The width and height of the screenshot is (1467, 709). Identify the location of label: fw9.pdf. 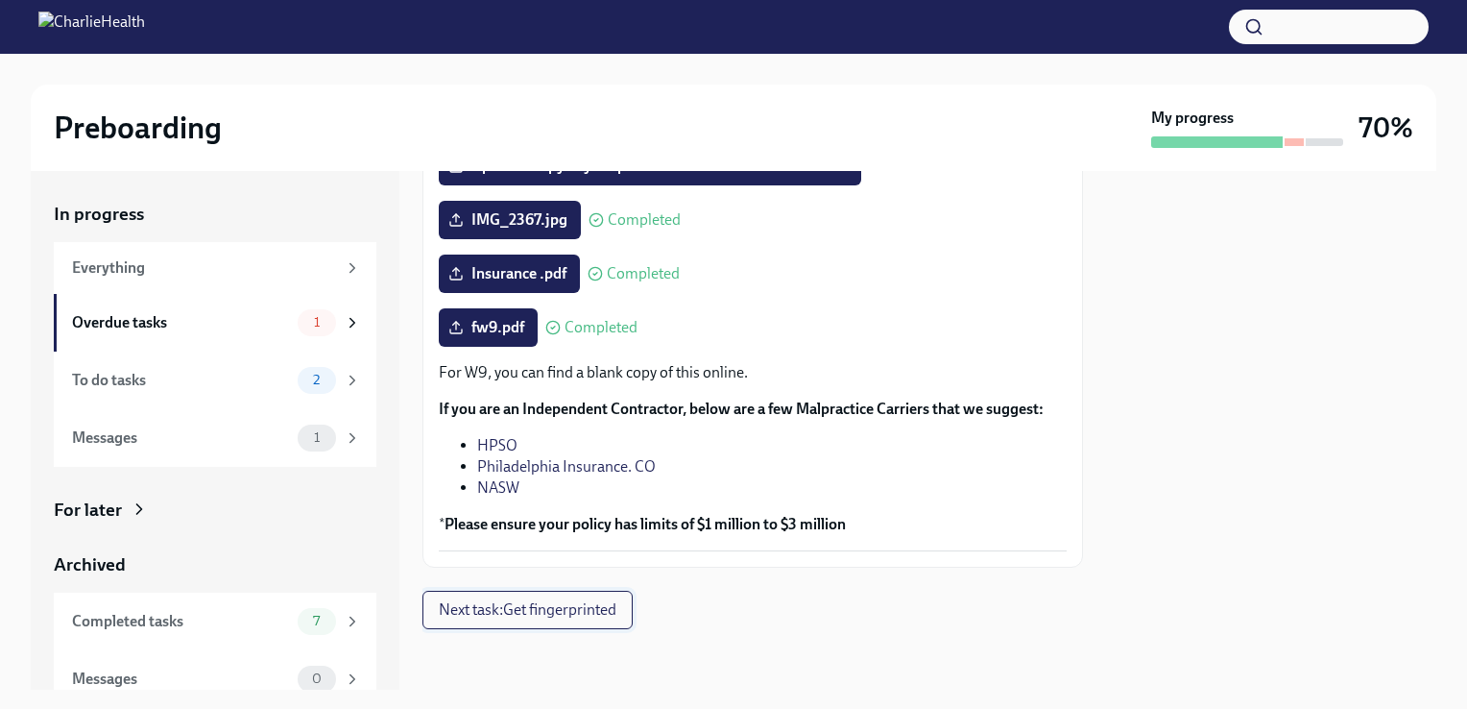
(488, 327).